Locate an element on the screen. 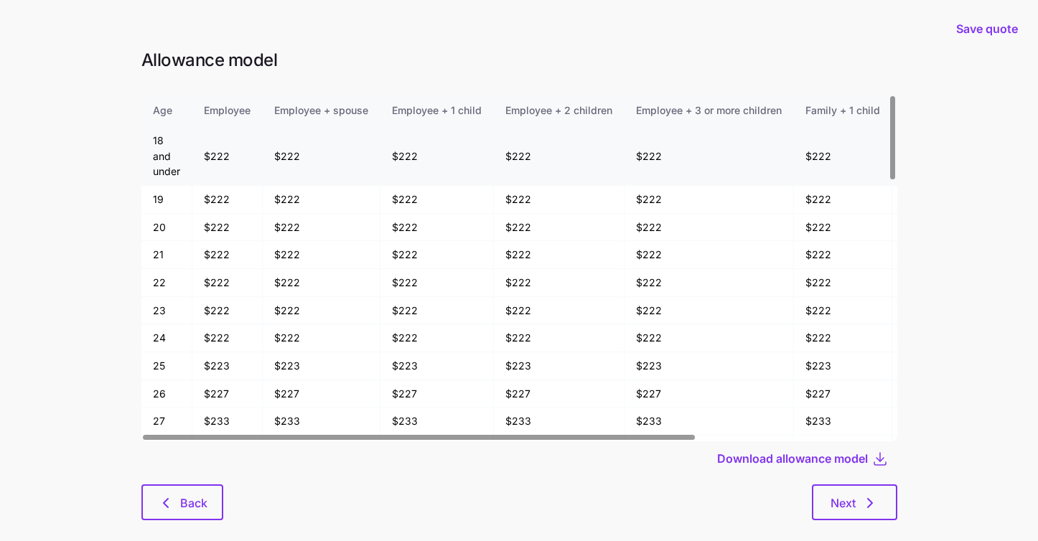 Image resolution: width=1038 pixels, height=541 pixels. td: 20 is located at coordinates (167, 228).